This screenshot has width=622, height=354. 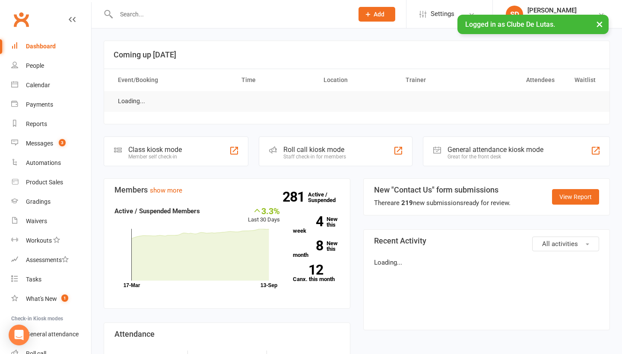 What do you see at coordinates (51, 66) in the screenshot?
I see `a: People` at bounding box center [51, 66].